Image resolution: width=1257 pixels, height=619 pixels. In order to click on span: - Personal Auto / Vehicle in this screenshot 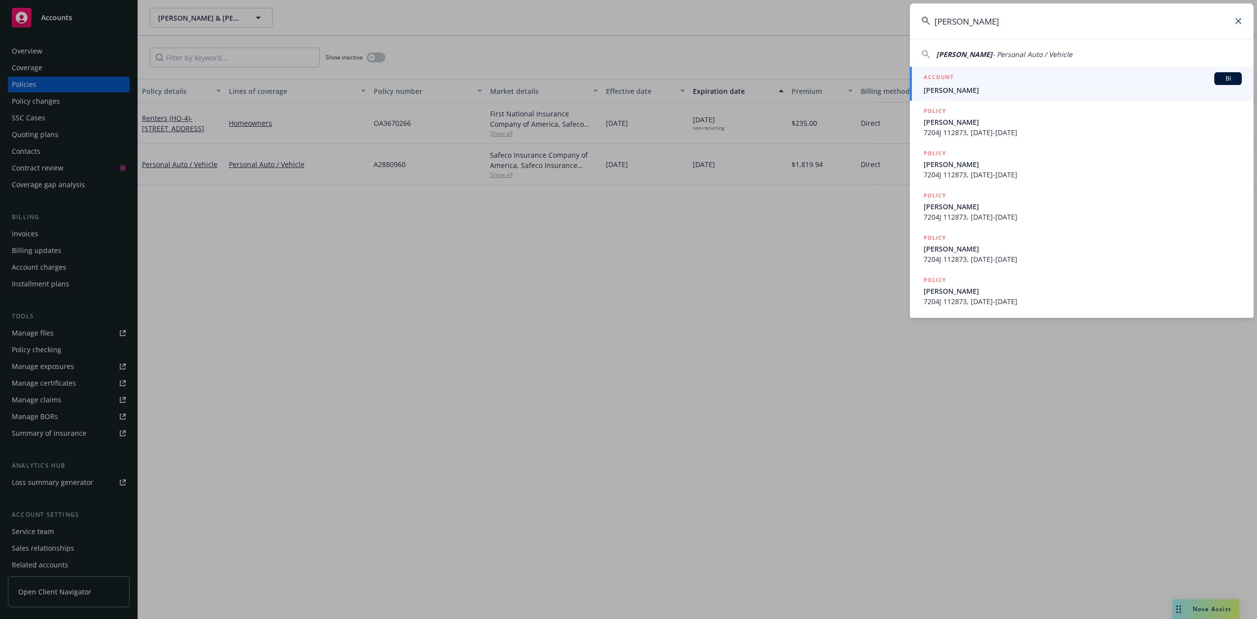, I will do `click(1032, 54)`.